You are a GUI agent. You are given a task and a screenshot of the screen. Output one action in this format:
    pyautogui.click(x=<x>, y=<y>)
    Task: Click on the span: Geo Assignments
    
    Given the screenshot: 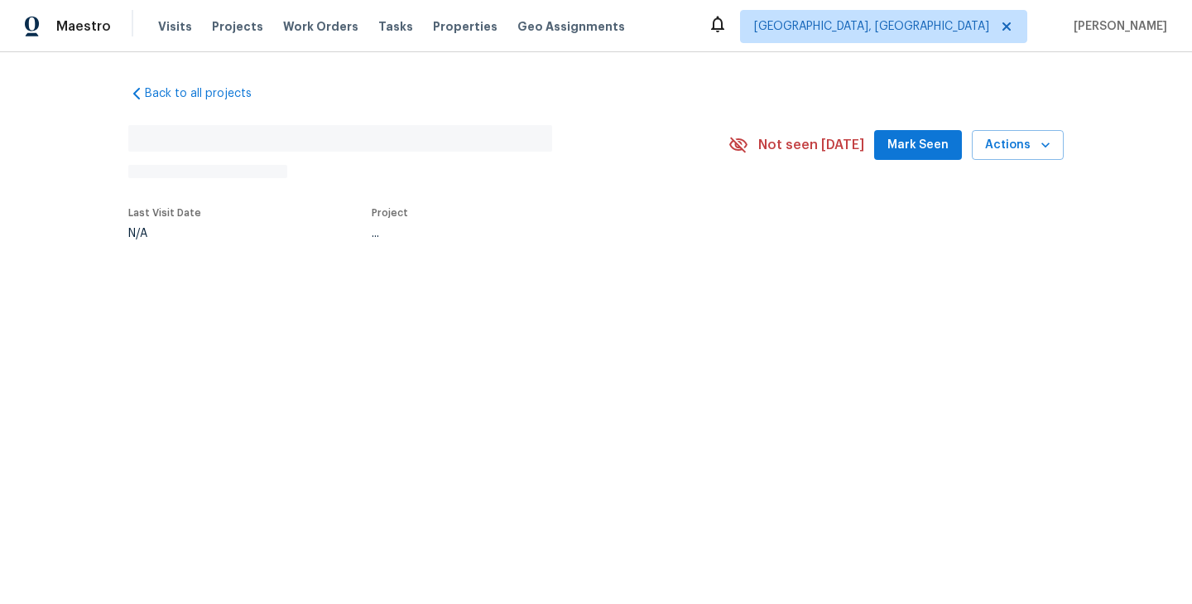 What is the action you would take?
    pyautogui.click(x=571, y=26)
    